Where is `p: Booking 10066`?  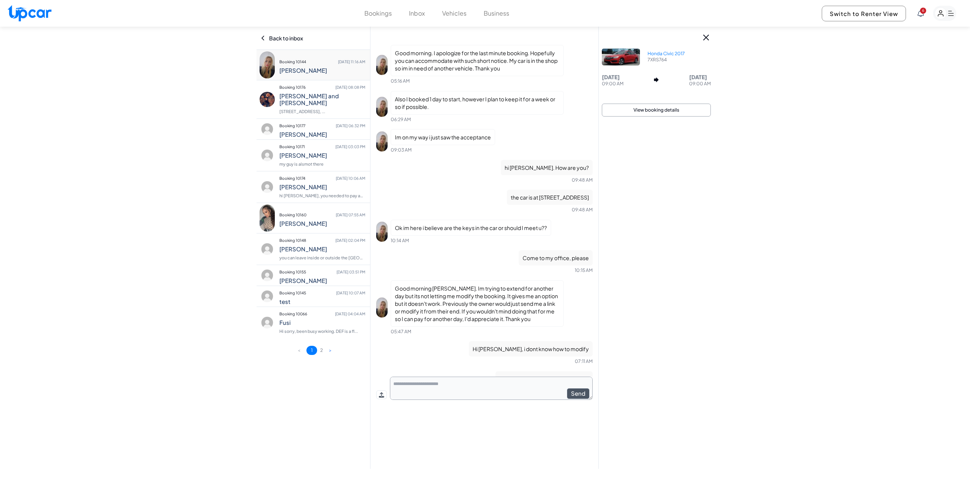
p: Booking 10066 is located at coordinates (322, 314).